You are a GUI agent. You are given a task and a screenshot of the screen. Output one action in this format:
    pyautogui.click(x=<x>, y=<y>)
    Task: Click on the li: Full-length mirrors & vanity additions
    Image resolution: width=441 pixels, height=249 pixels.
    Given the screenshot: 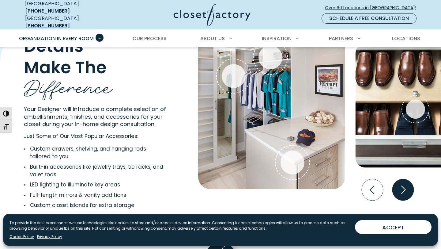 What is the action you would take?
    pyautogui.click(x=94, y=195)
    